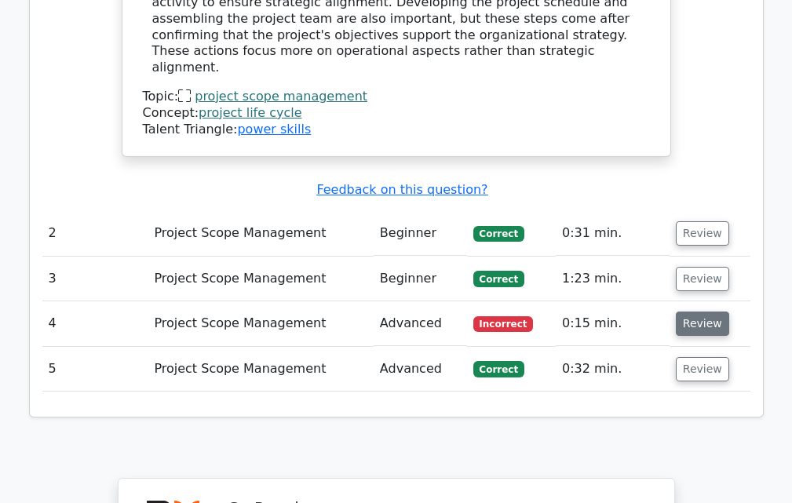 The width and height of the screenshot is (792, 503). Describe the element at coordinates (503, 324) in the screenshot. I see `span: Incorrect` at that location.